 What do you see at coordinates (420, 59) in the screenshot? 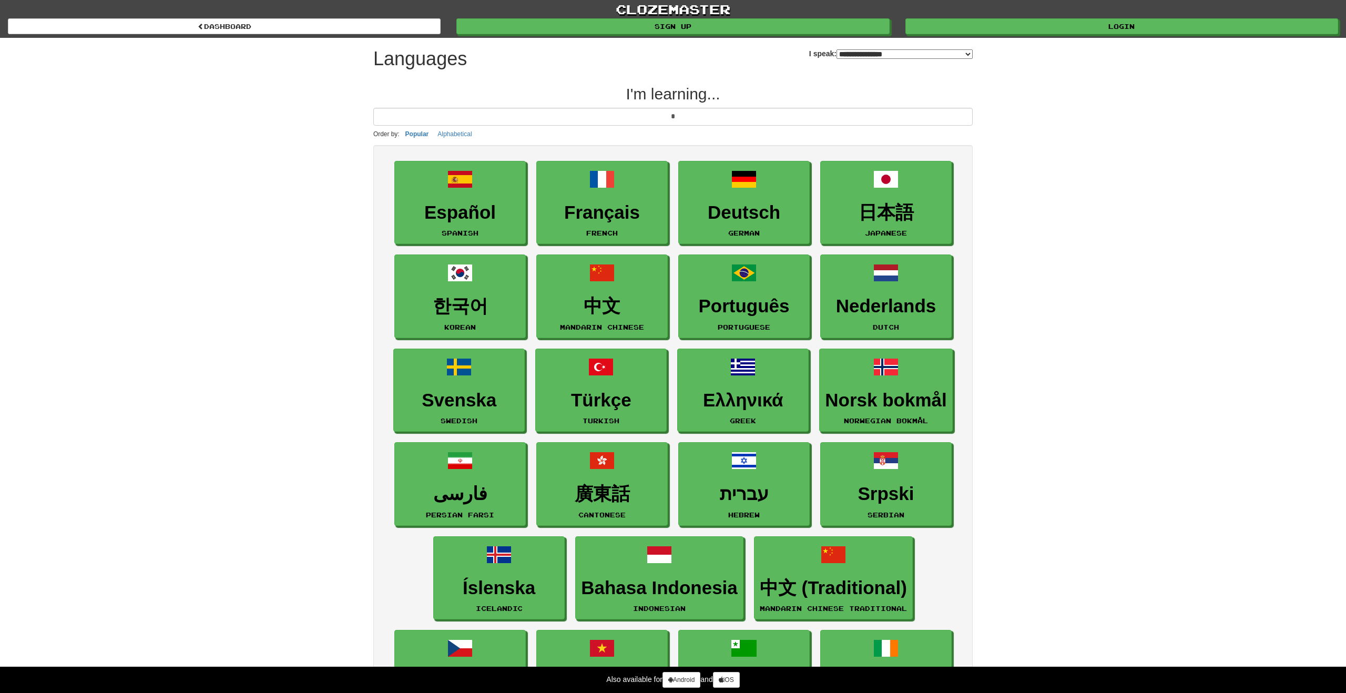
I see `h1: Languages` at bounding box center [420, 59].